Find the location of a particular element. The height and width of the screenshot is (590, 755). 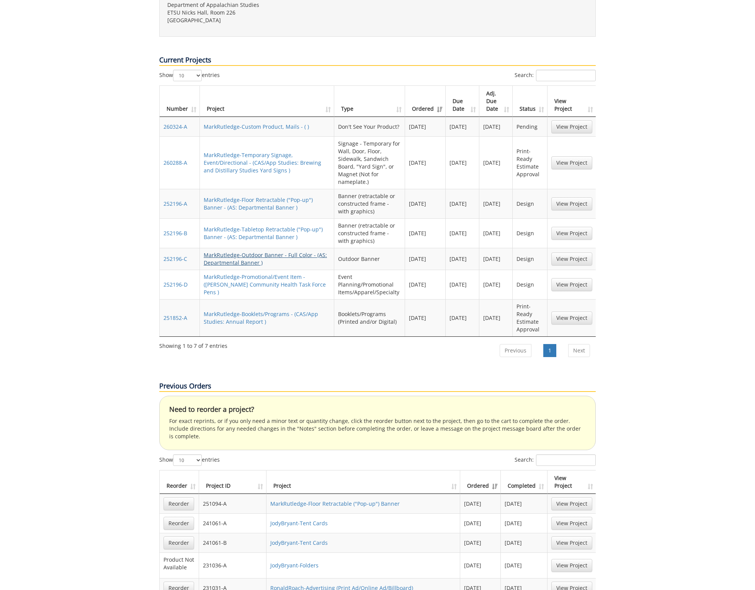

a: MarkRutledge-Outdoor Banner - Full Color - (AS: Departmental Banner ) is located at coordinates (265, 259).